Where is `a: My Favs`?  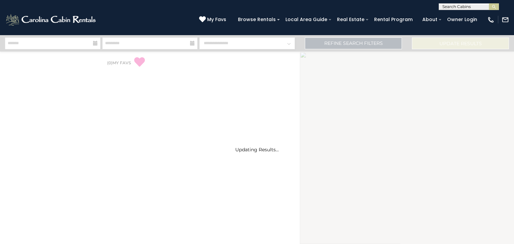
a: My Favs is located at coordinates (213, 20).